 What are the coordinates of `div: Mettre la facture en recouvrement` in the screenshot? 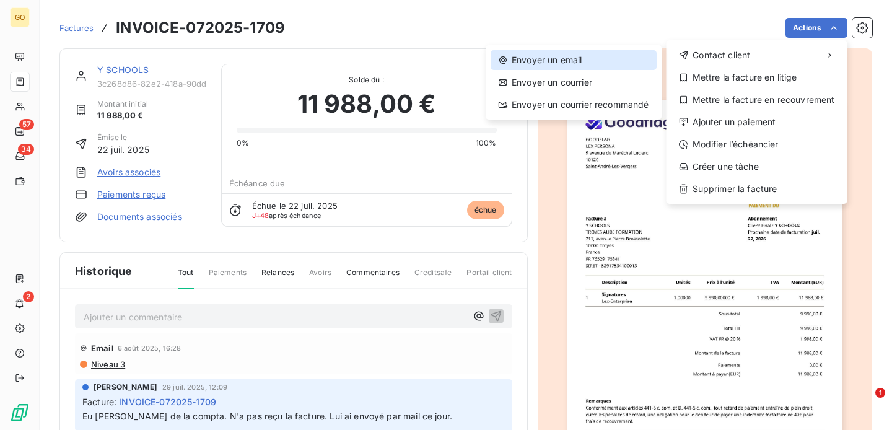 It's located at (757, 100).